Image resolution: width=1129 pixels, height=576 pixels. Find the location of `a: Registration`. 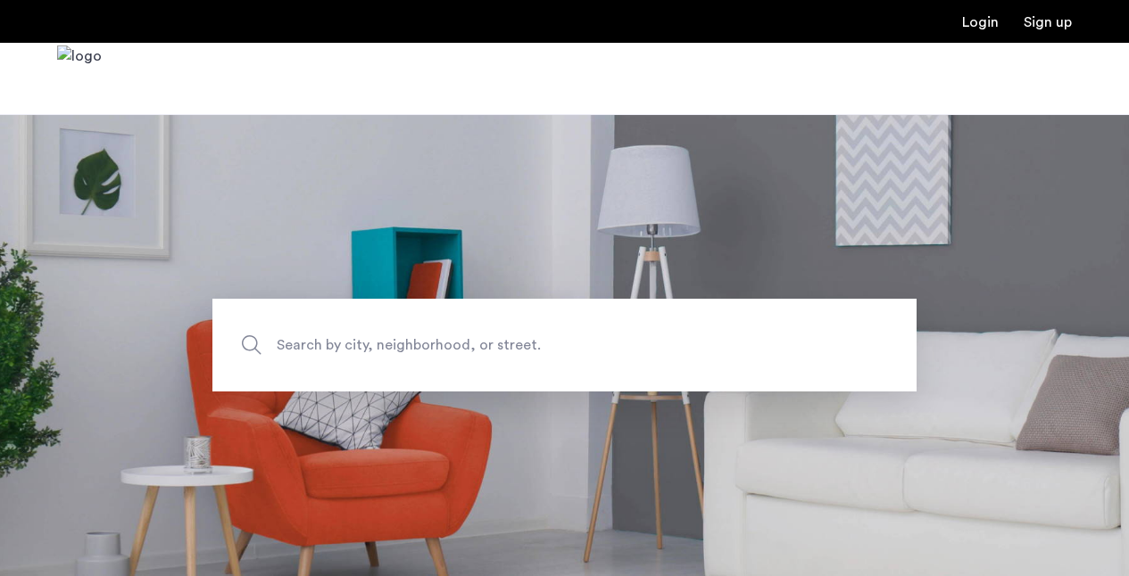

a: Registration is located at coordinates (1047, 22).